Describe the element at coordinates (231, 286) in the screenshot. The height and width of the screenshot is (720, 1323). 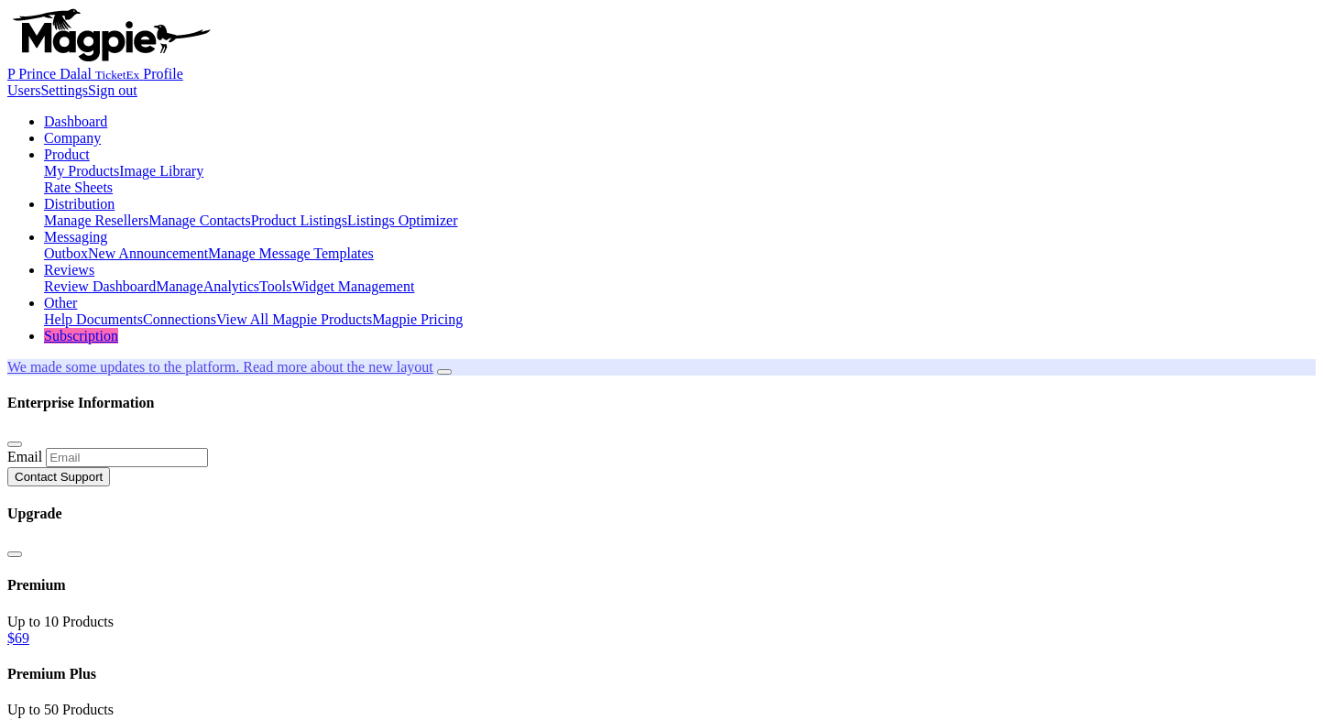
I see `a: Analytics` at that location.